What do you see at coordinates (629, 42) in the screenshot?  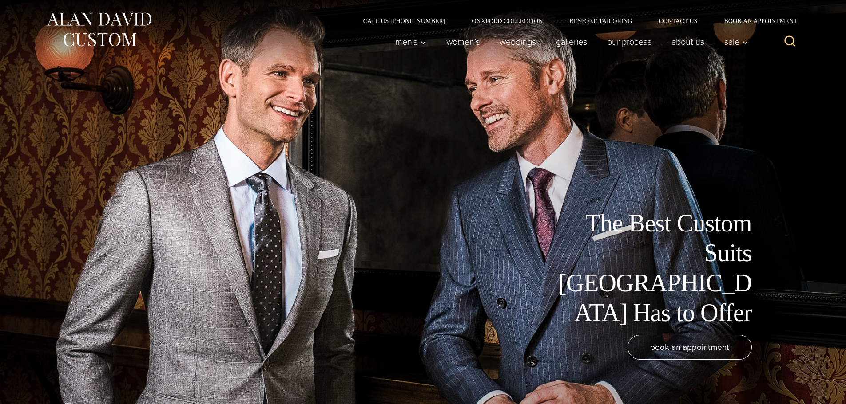 I see `a: Our Process` at bounding box center [629, 42].